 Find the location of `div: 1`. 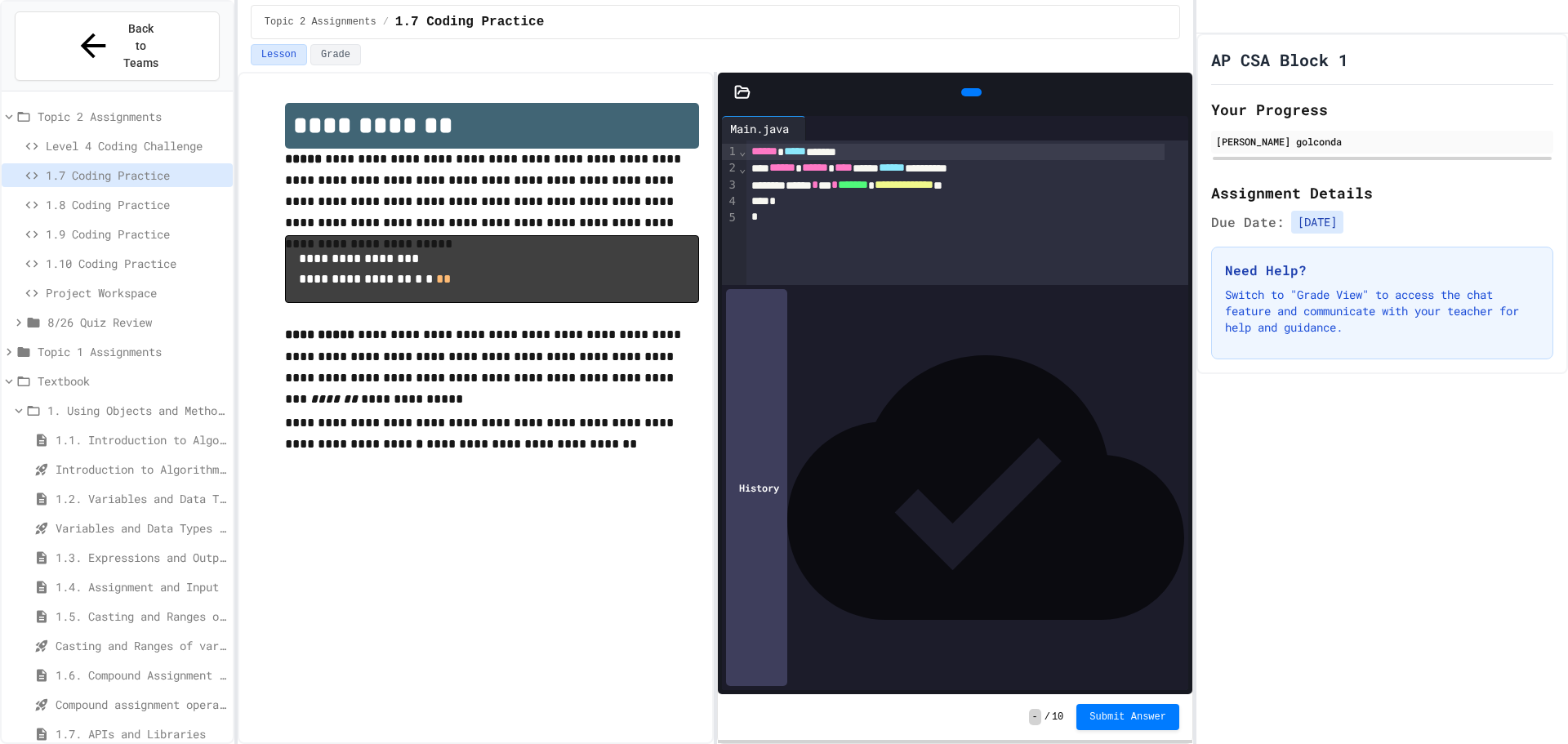

div: 1 is located at coordinates (730, 152).